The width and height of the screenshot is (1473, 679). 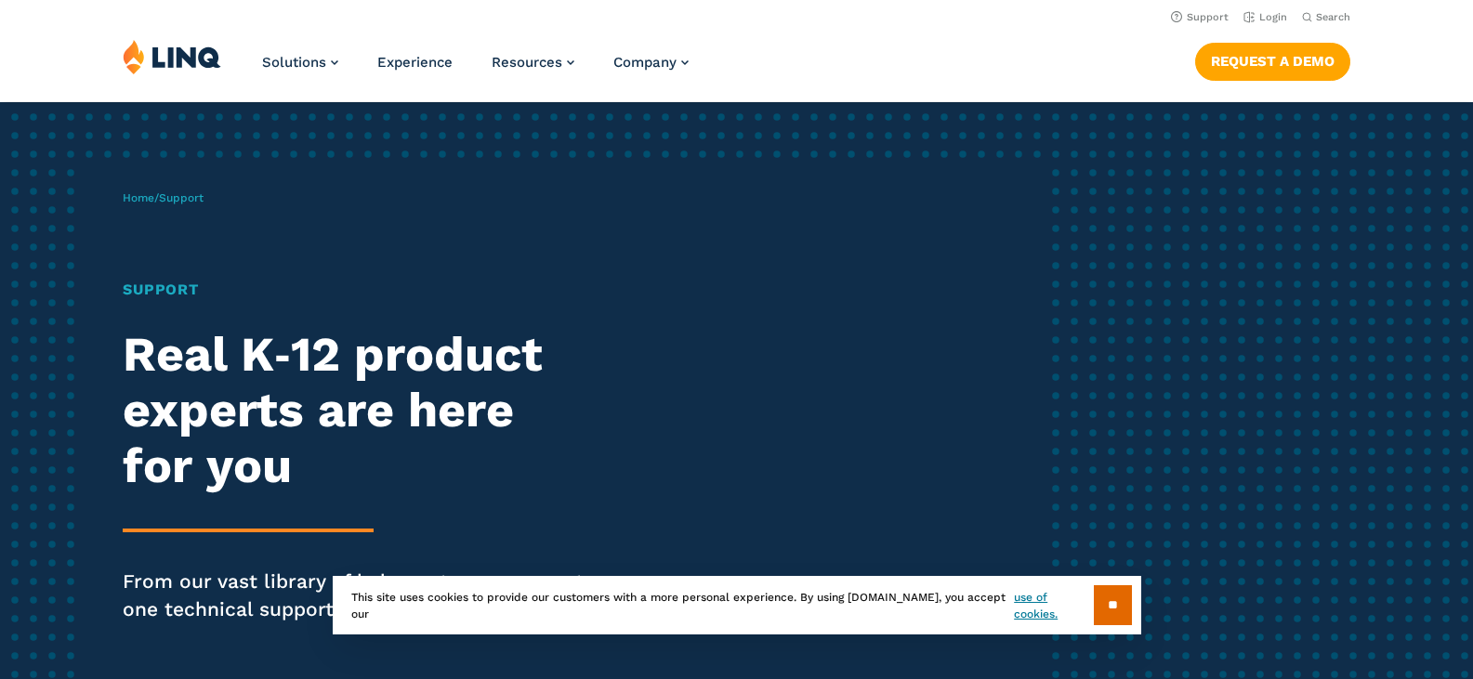 I want to click on span: Solutions, so click(x=294, y=62).